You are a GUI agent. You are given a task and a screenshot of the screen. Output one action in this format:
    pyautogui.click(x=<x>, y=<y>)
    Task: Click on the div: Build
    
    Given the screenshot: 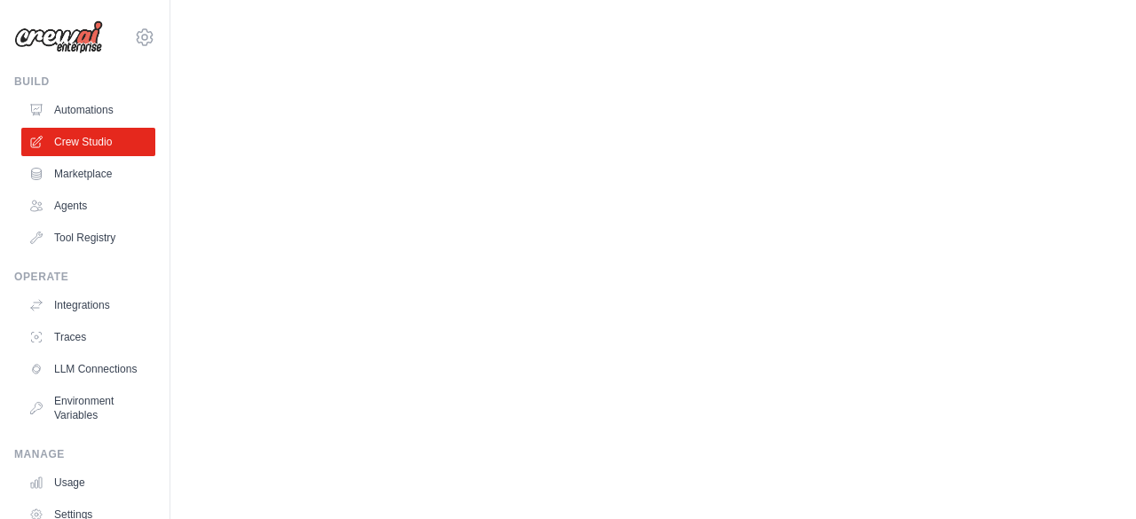 What is the action you would take?
    pyautogui.click(x=84, y=82)
    